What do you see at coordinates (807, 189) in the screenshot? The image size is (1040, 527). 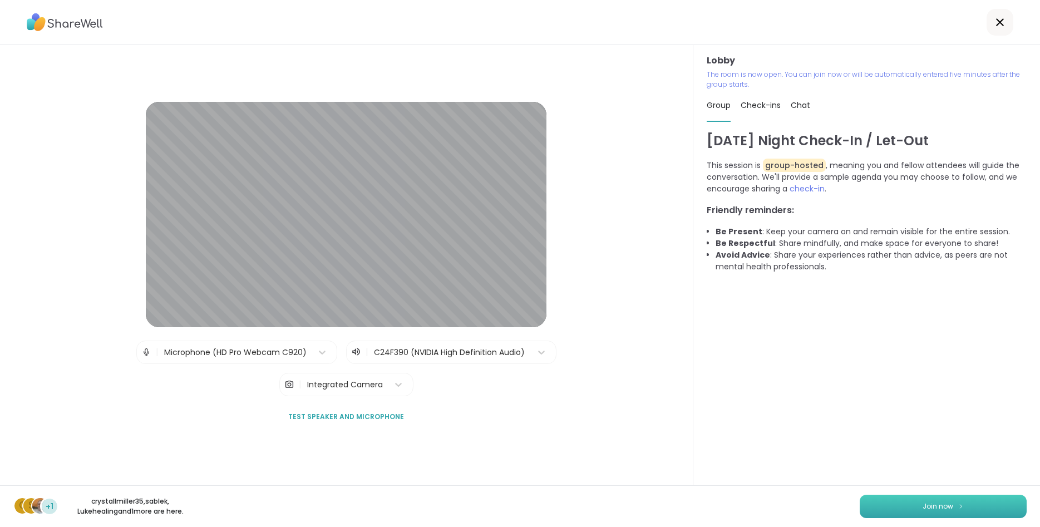 I see `span: check-in` at bounding box center [807, 189].